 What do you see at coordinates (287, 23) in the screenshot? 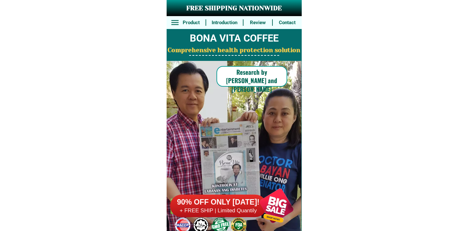
I see `h6: Contact` at bounding box center [287, 23].